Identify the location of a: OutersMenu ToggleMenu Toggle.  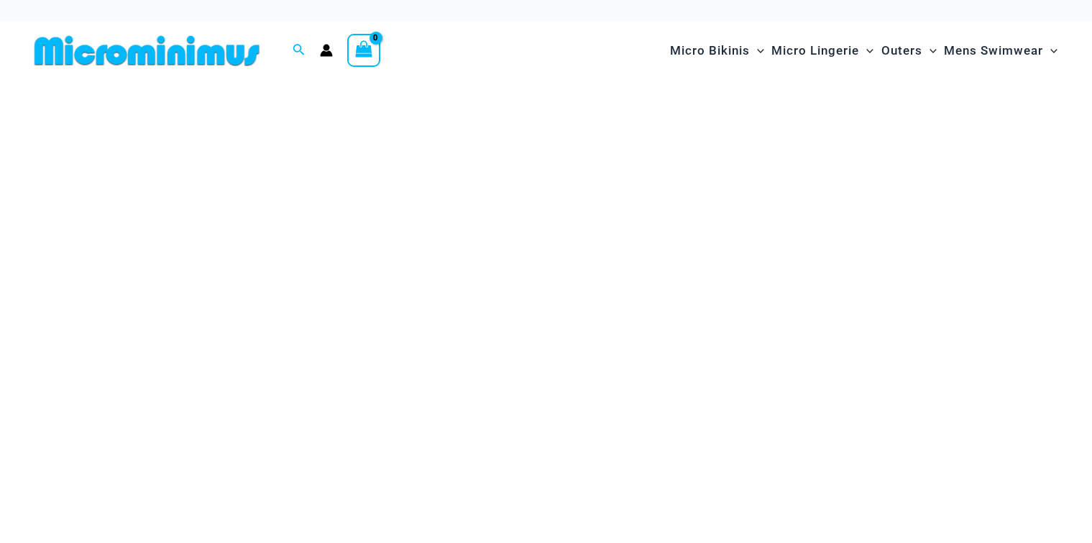
(908, 50).